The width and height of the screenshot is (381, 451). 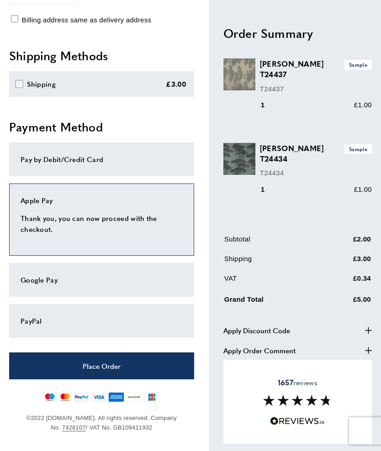 I want to click on img: discover, so click(x=134, y=397).